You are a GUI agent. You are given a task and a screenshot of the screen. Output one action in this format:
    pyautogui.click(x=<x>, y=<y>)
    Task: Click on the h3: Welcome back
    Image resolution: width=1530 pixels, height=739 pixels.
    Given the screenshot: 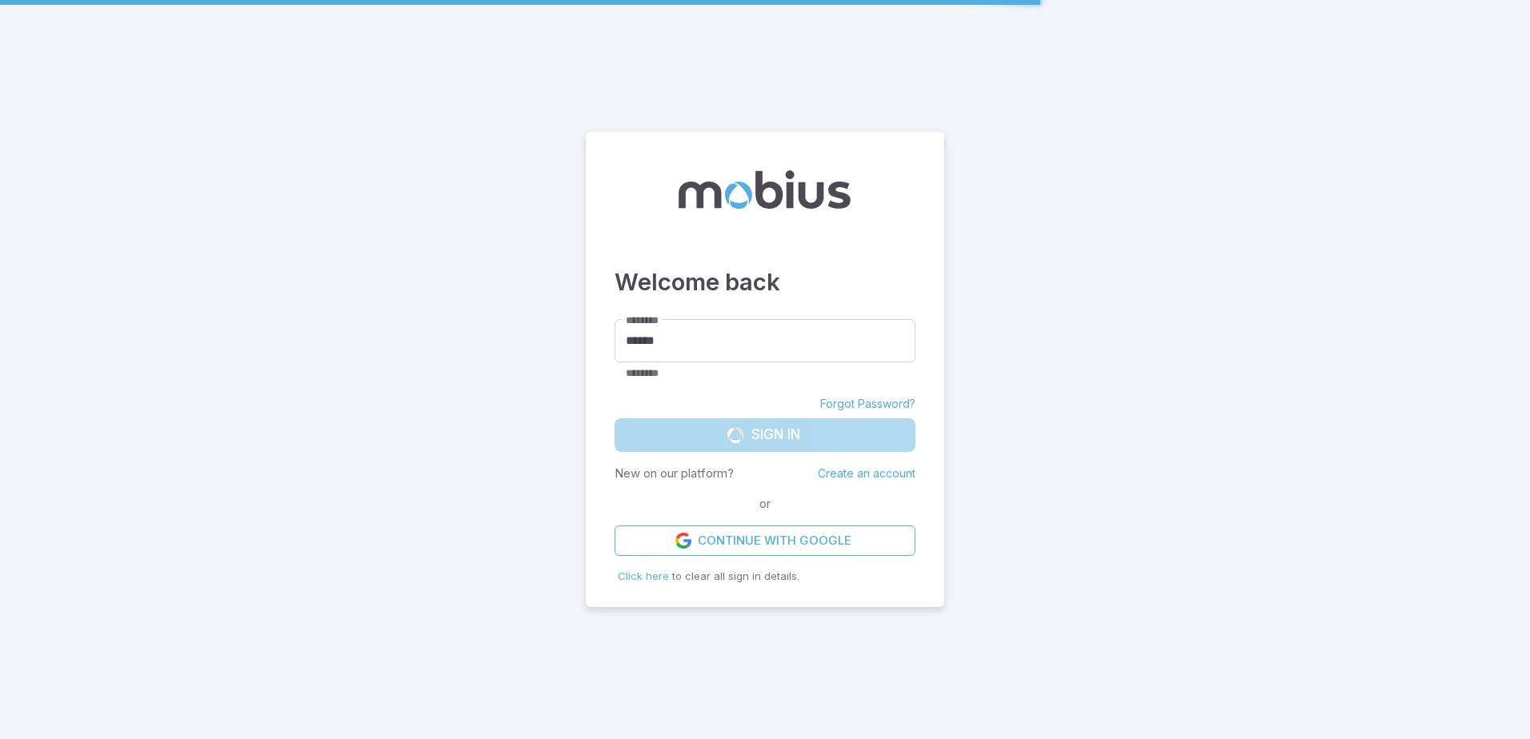 What is the action you would take?
    pyautogui.click(x=765, y=282)
    